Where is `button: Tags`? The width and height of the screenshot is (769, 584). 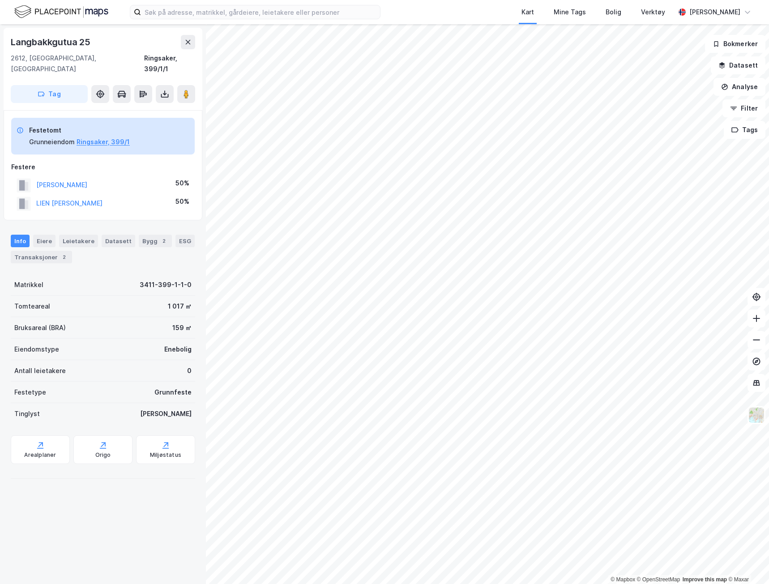
button: Tags is located at coordinates (744, 130).